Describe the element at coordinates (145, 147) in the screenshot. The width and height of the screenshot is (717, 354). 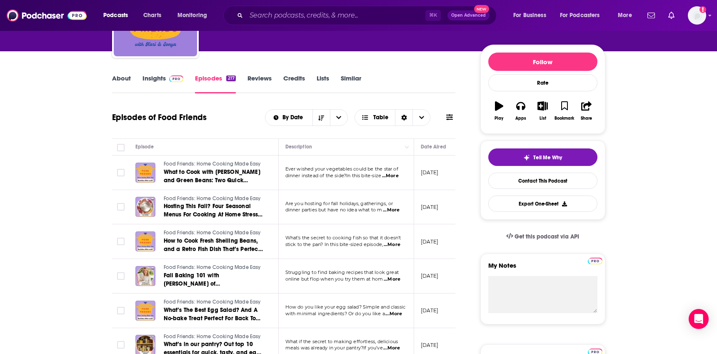
I see `div: Episode` at that location.